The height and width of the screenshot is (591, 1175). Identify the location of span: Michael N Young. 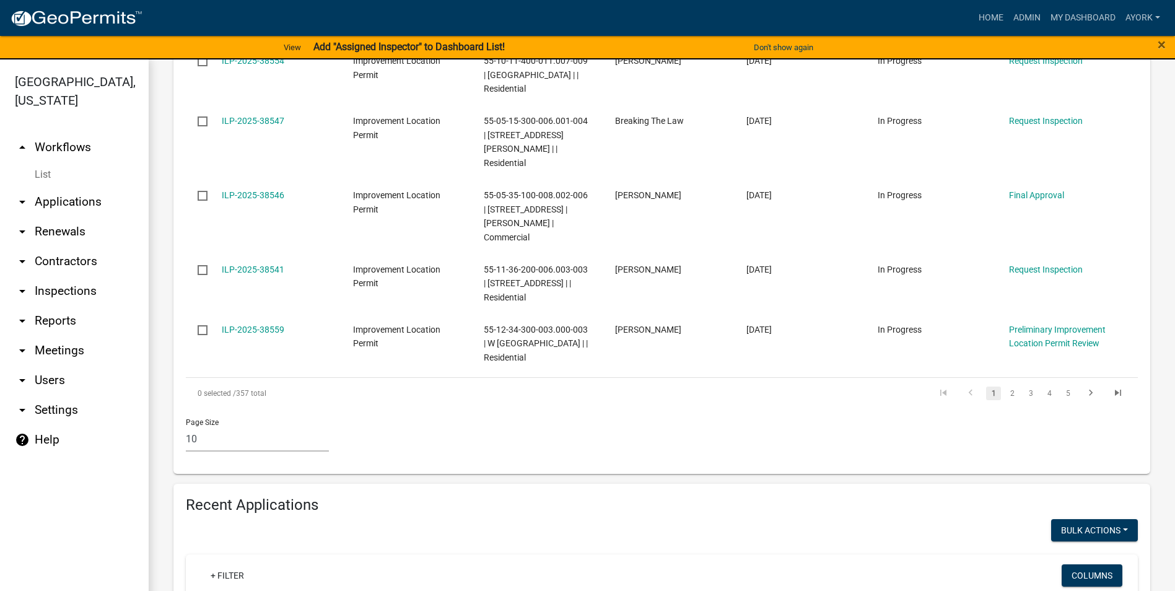
(648, 330).